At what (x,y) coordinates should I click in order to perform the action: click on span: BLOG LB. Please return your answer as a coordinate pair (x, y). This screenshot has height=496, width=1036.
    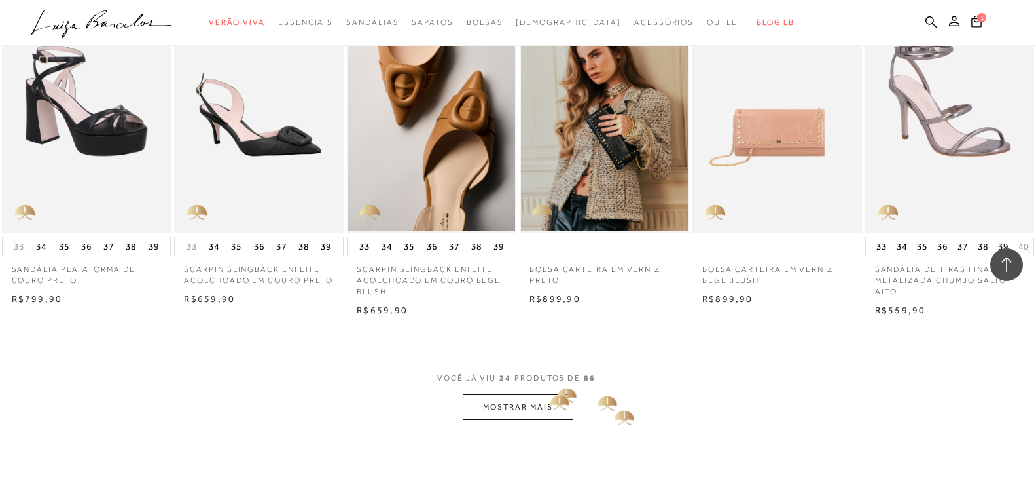
    Looking at the image, I should click on (776, 22).